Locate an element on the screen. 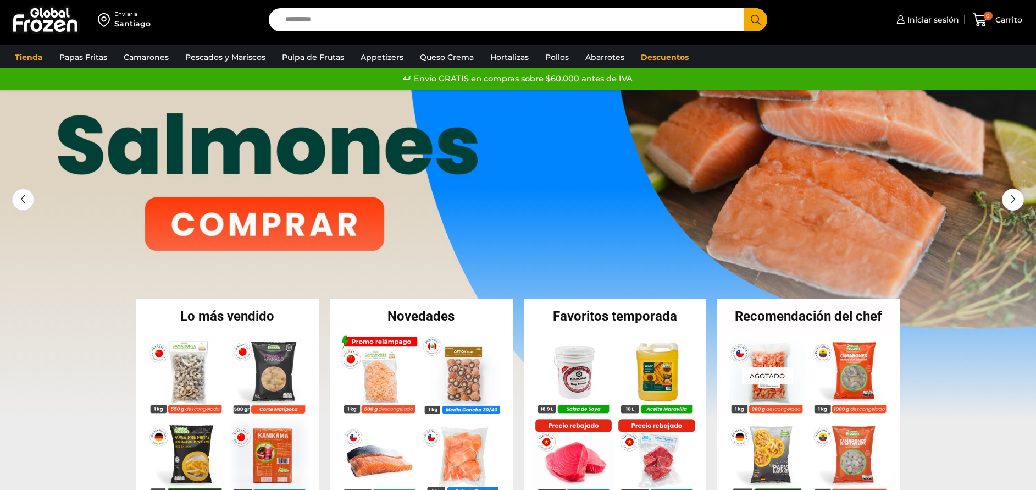 Image resolution: width=1036 pixels, height=490 pixels. a: Descuentos is located at coordinates (664, 57).